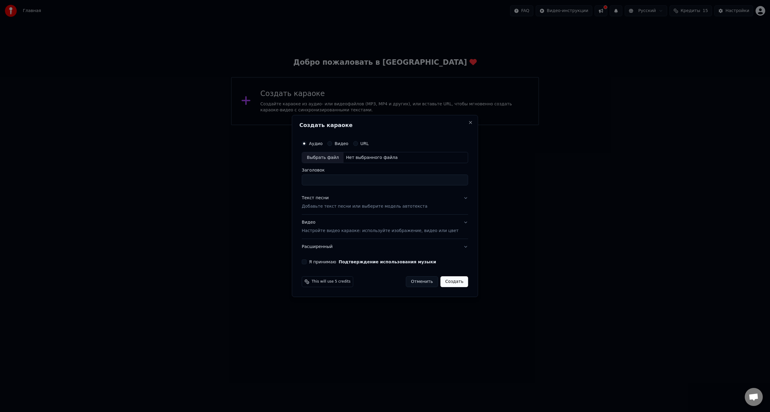 Image resolution: width=770 pixels, height=412 pixels. What do you see at coordinates (385, 202) in the screenshot?
I see `button: Текст песниДобавьте текст песни или выберите модель автотекста` at bounding box center [385, 202].